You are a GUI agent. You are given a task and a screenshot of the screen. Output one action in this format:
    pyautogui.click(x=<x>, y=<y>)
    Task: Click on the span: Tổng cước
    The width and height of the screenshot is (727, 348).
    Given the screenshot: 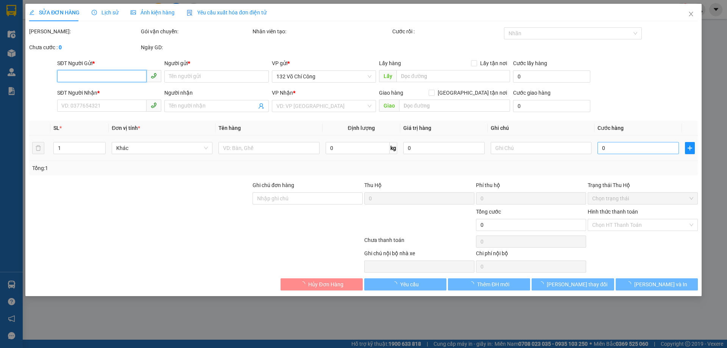 What is the action you would take?
    pyautogui.click(x=488, y=212)
    